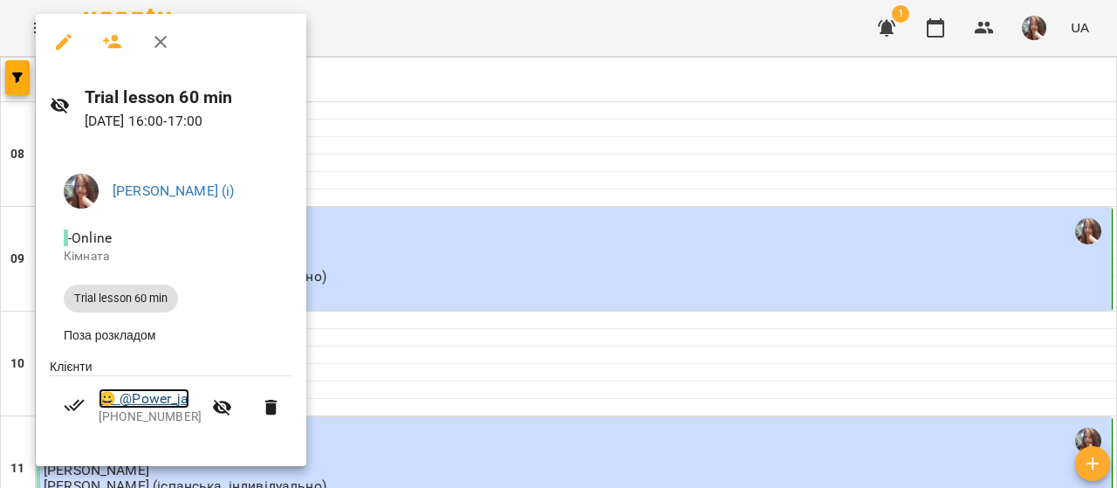 The width and height of the screenshot is (1117, 488). What do you see at coordinates (144, 399) in the screenshot?
I see `a: 😀 @Power_ja` at bounding box center [144, 399].